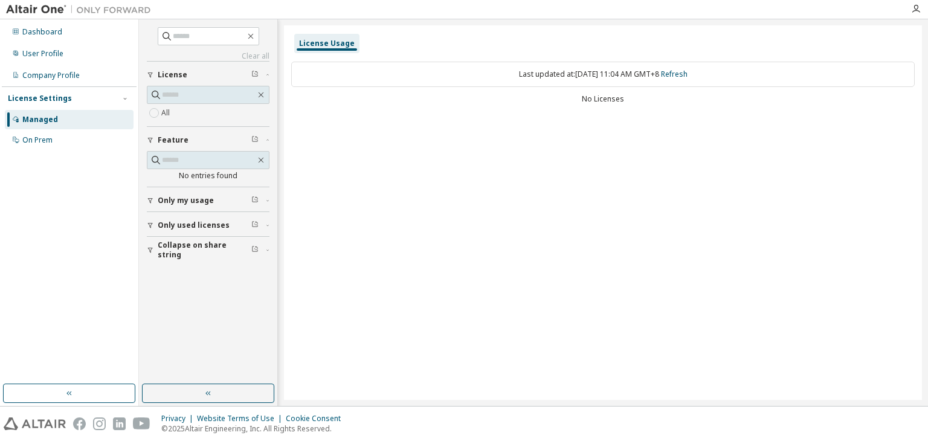 The image size is (928, 441). I want to click on button: Only used licenses, so click(208, 225).